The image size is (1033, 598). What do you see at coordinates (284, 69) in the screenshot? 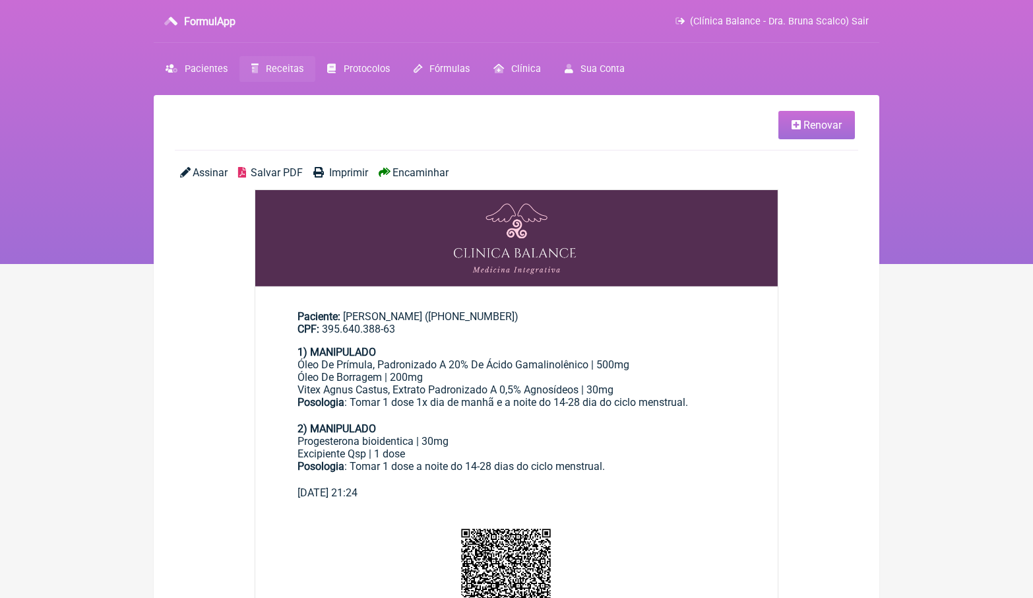
I see `span: Receitas` at bounding box center [284, 69].